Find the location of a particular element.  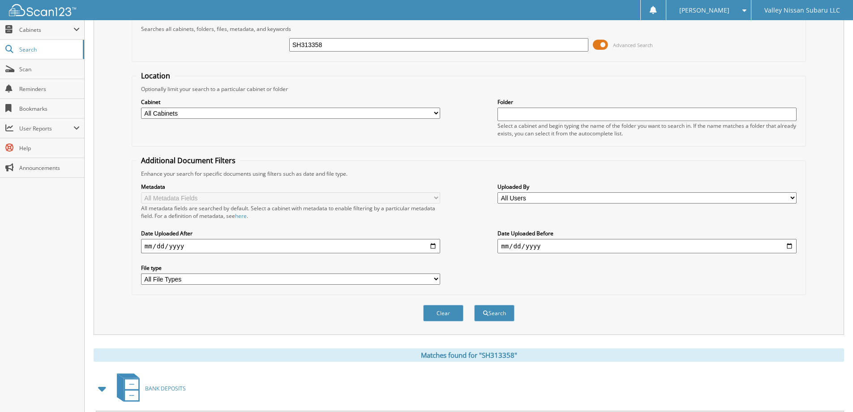

span: User Reports is located at coordinates (46, 128).